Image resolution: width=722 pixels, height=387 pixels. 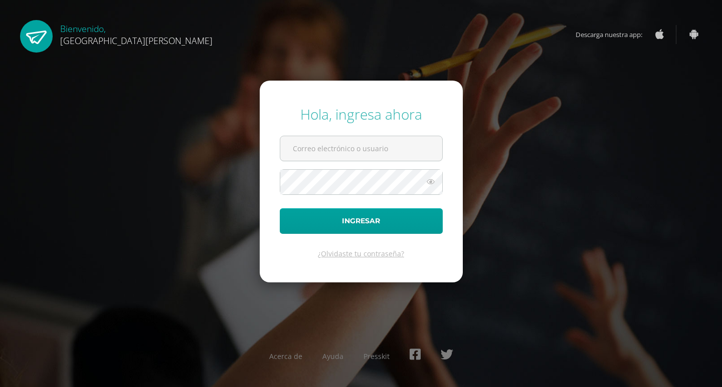 What do you see at coordinates (613, 35) in the screenshot?
I see `span: Descarga nuestra app:` at bounding box center [613, 35].